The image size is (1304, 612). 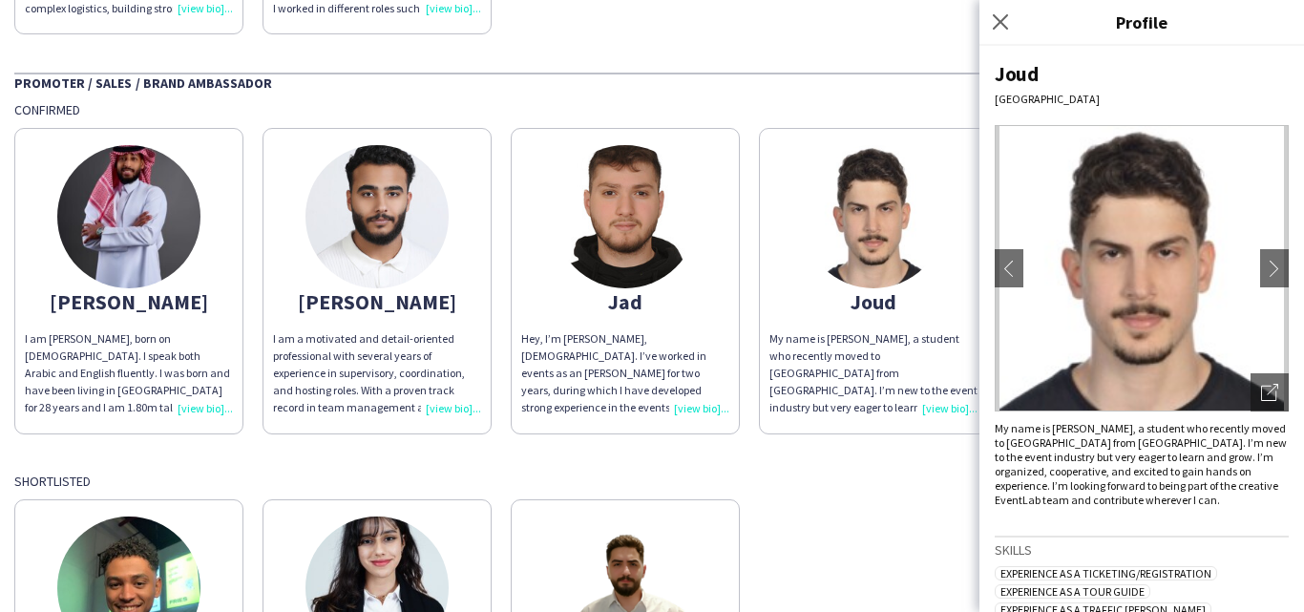 What do you see at coordinates (1142, 550) in the screenshot?
I see `h3: Skills` at bounding box center [1142, 550].